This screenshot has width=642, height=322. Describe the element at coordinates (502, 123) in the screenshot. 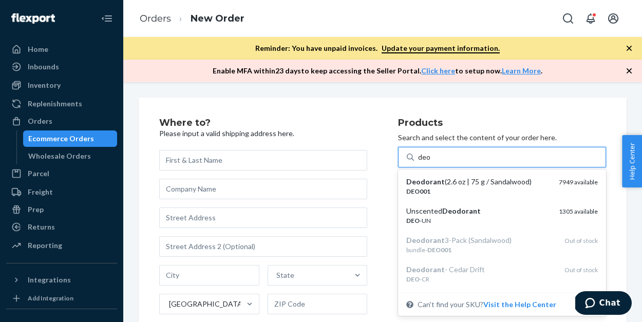

I see `h2: Products` at that location.